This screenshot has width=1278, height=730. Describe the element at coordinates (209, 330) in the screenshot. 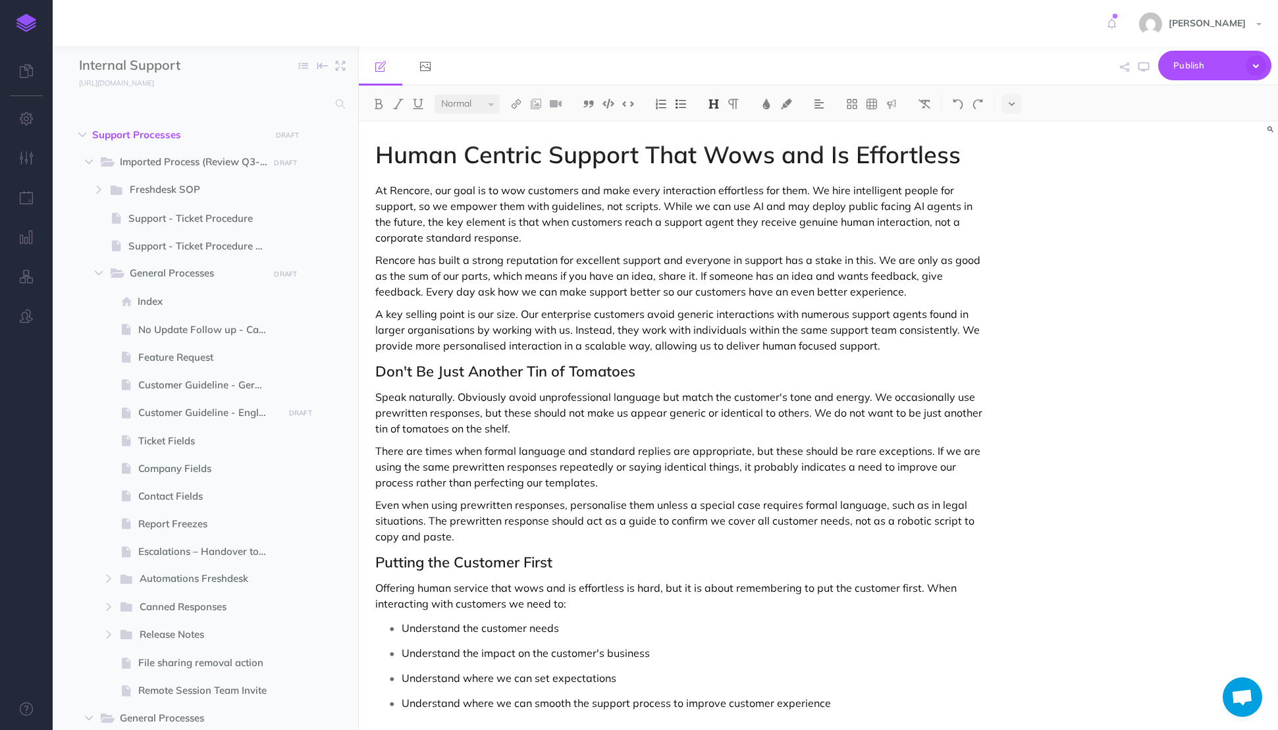

I see `span: No Update Follow up - Canned Responses` at that location.